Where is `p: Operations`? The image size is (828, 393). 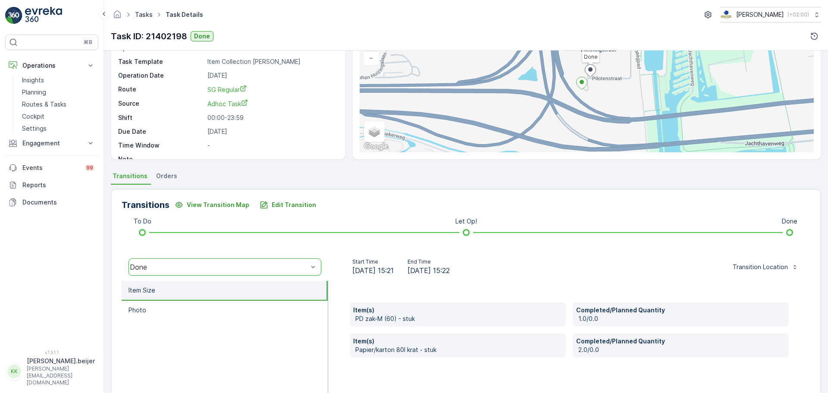 p: Operations is located at coordinates (52, 66).